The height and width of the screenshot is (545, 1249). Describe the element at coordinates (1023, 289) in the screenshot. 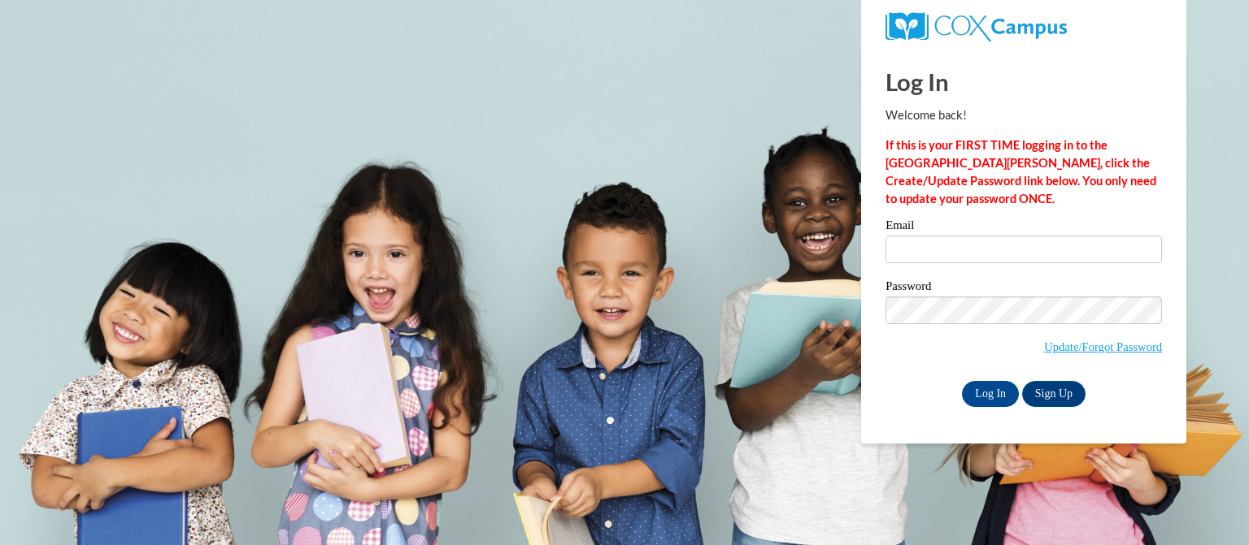

I see `label: Password` at that location.